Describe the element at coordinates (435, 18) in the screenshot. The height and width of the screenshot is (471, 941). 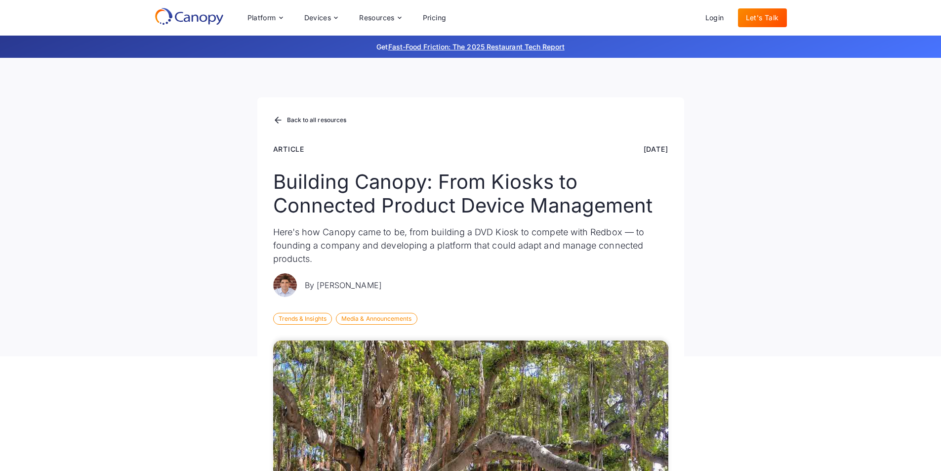
I see `a: Pricing` at that location.